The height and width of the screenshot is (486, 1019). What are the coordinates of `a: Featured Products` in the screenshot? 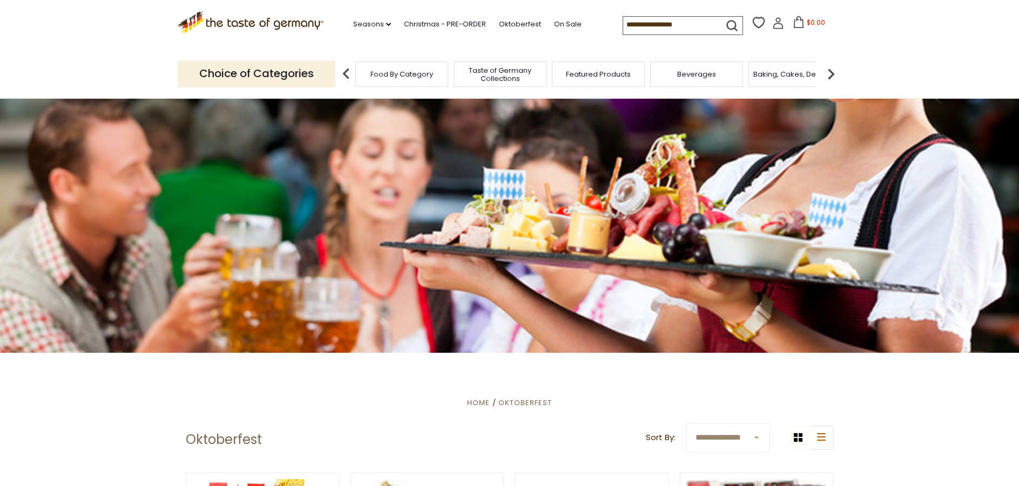 It's located at (598, 74).